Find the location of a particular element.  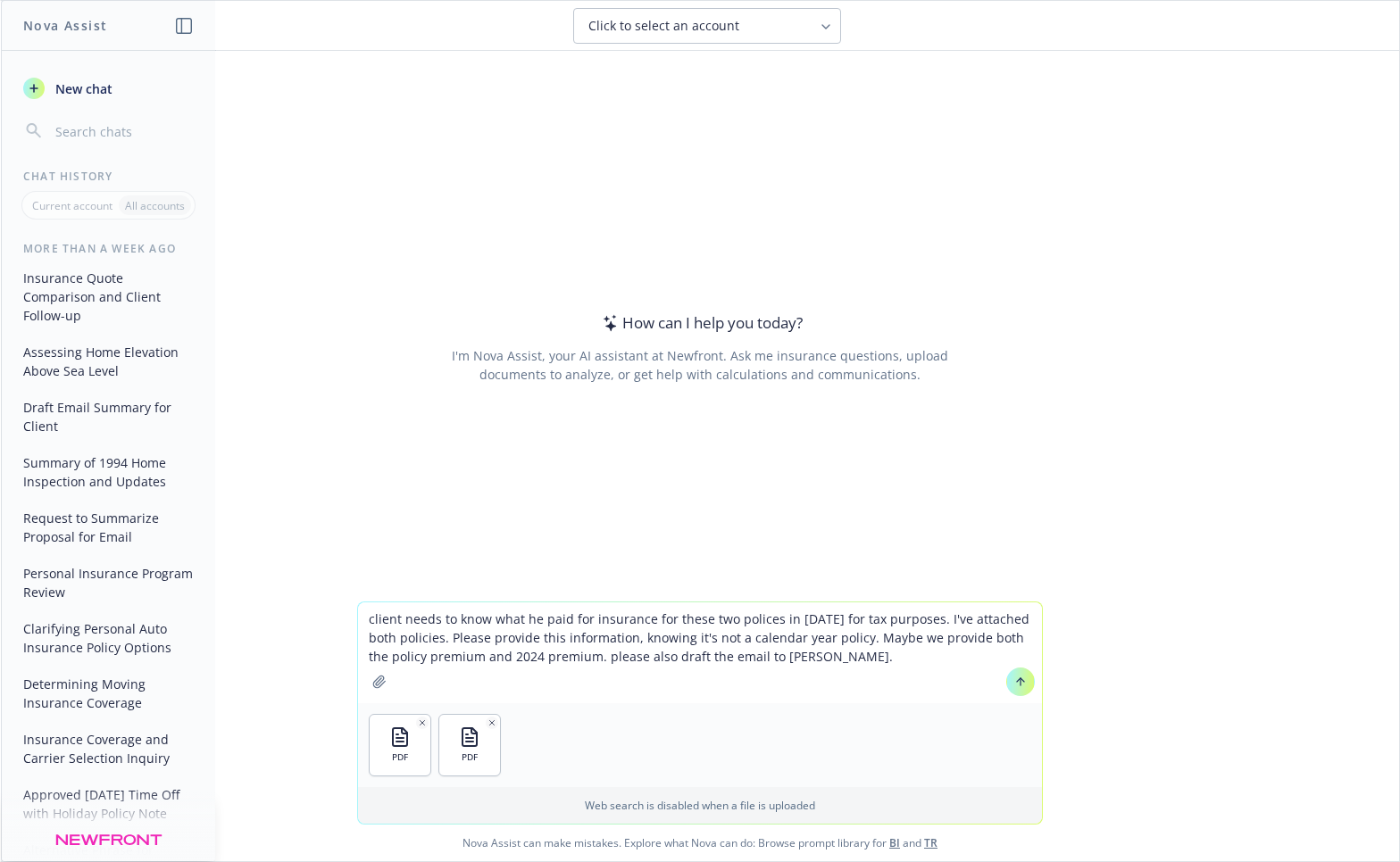

button: Request to Summarize Proposal for Email is located at coordinates (108, 527).